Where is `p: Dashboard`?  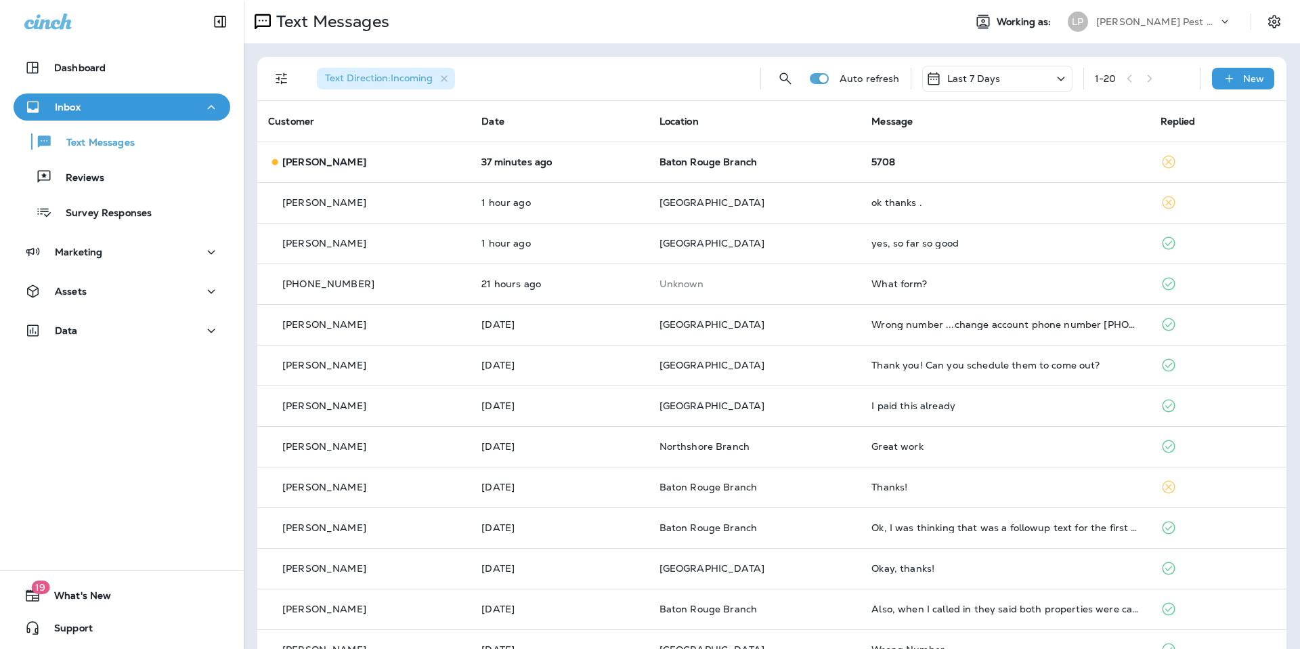
p: Dashboard is located at coordinates (80, 68).